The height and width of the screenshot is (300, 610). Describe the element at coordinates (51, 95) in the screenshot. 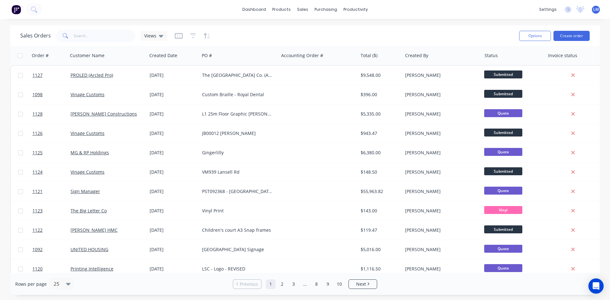

I see `a: 1098` at that location.